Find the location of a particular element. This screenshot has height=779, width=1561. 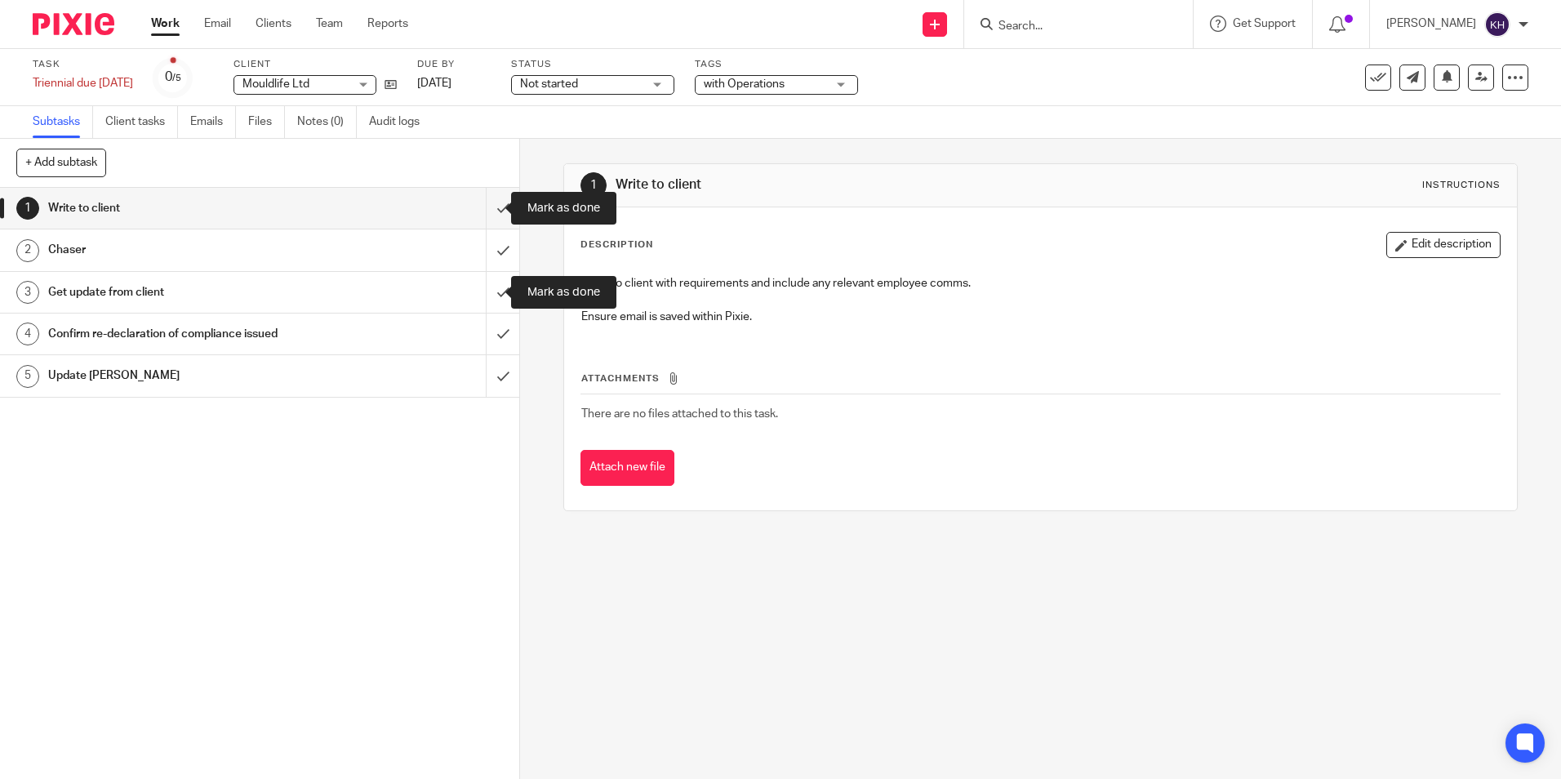

span: Not started is located at coordinates (548, 84).